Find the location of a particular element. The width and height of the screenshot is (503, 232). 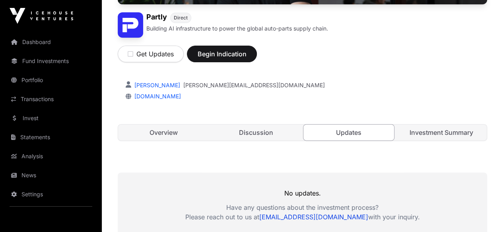

img: Icehouse Ventures Logo is located at coordinates (41, 16).